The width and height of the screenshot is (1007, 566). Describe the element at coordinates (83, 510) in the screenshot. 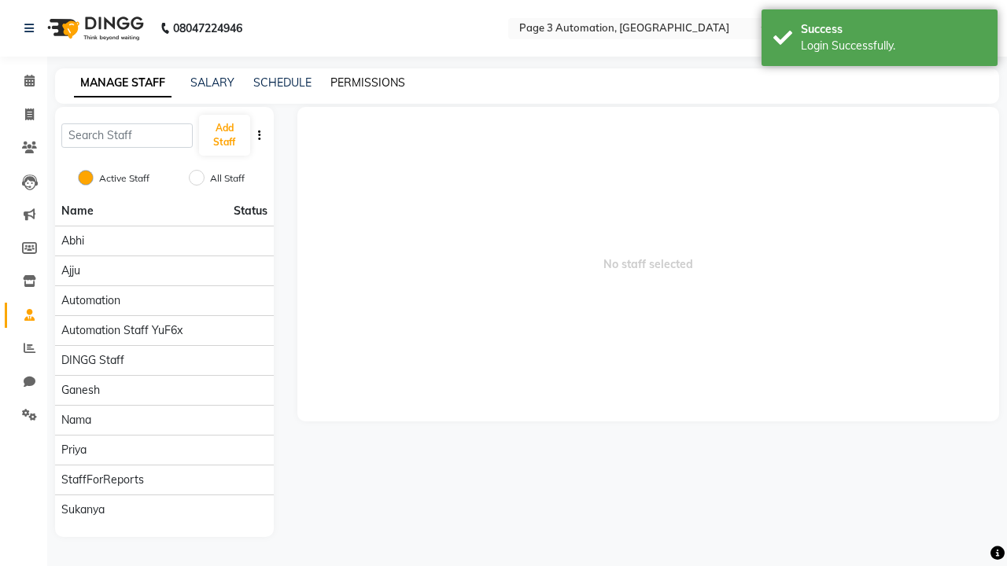

I see `span: Sukanya` at that location.